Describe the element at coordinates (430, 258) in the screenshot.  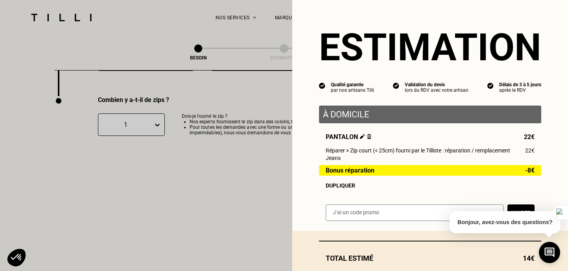
I see `div: Total estimé` at that location.